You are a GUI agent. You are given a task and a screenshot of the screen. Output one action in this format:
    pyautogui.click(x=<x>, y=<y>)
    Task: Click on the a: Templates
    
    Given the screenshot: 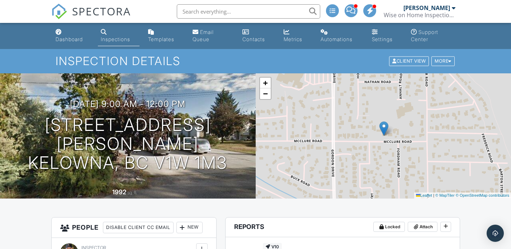 What is the action you would take?
    pyautogui.click(x=164, y=36)
    